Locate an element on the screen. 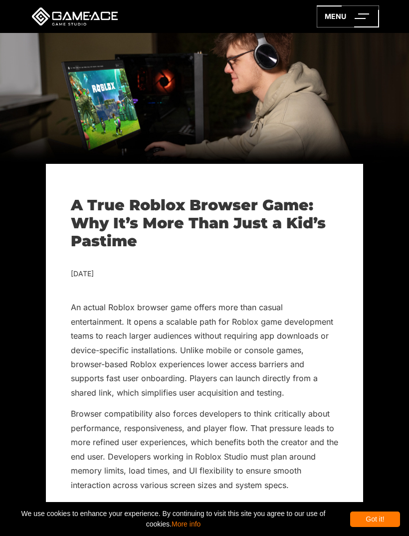 This screenshot has height=536, width=409. a: menu is located at coordinates (348, 16).